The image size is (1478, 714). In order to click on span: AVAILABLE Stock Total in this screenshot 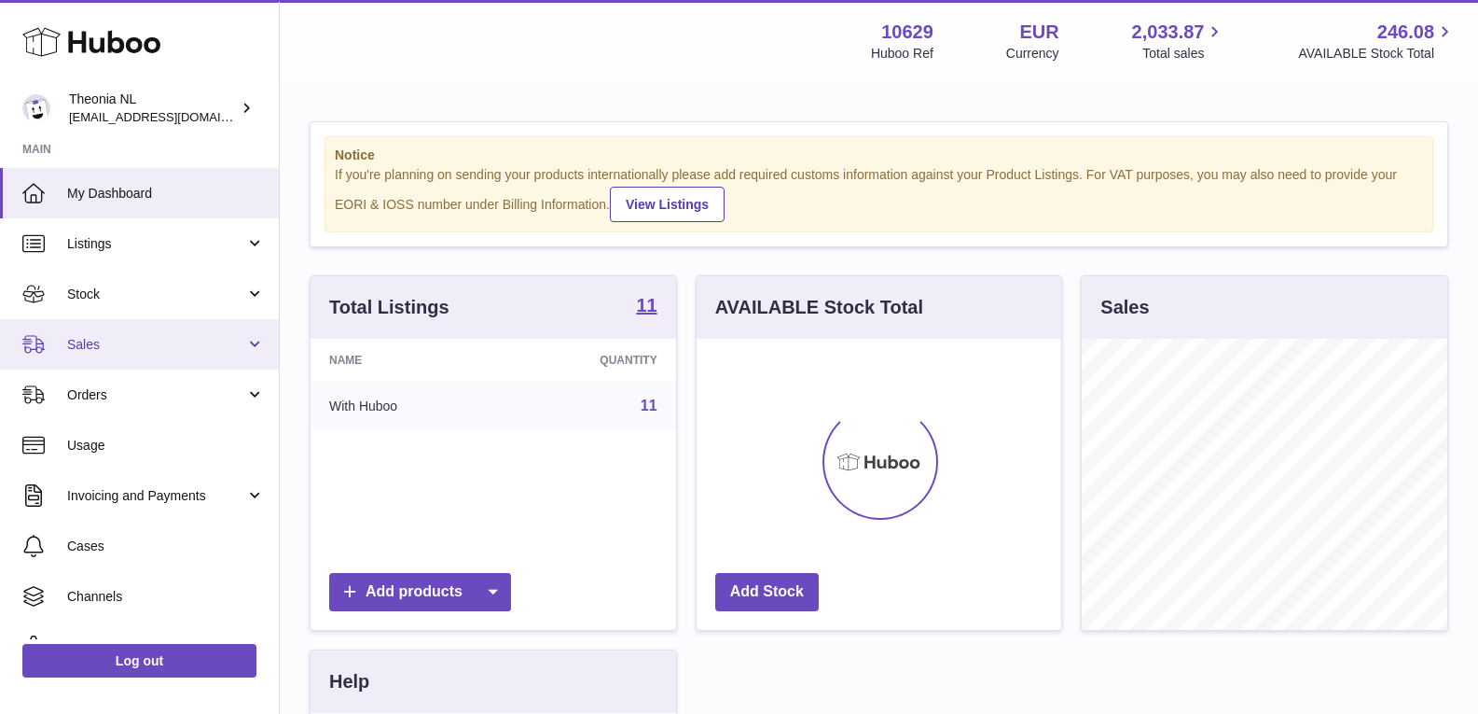, I will do `click(1377, 53)`.